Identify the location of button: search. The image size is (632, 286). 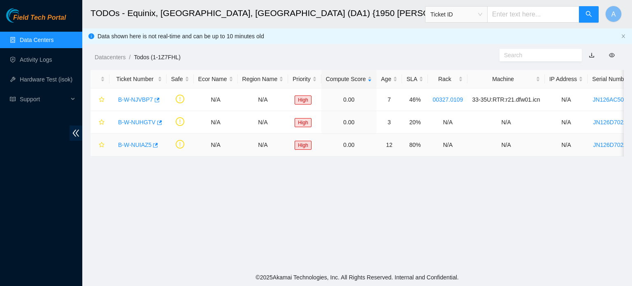
(589, 14).